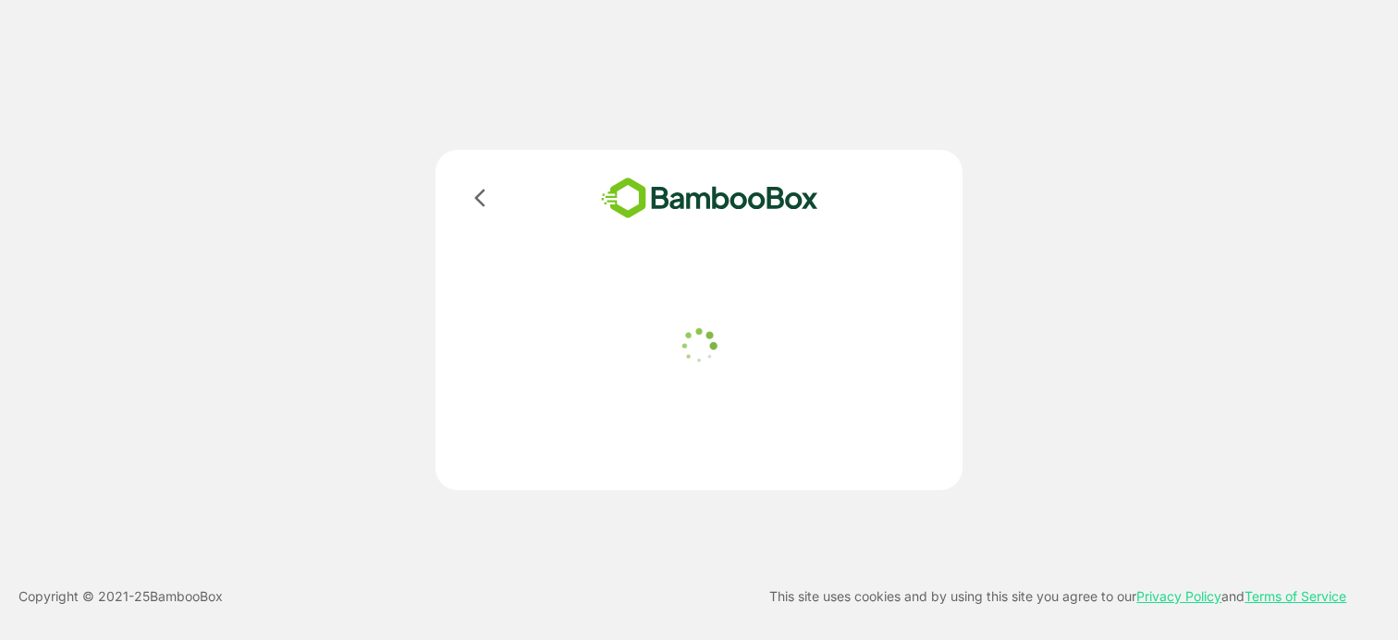 The height and width of the screenshot is (640, 1398). What do you see at coordinates (699, 346) in the screenshot?
I see `img: loader` at bounding box center [699, 346].